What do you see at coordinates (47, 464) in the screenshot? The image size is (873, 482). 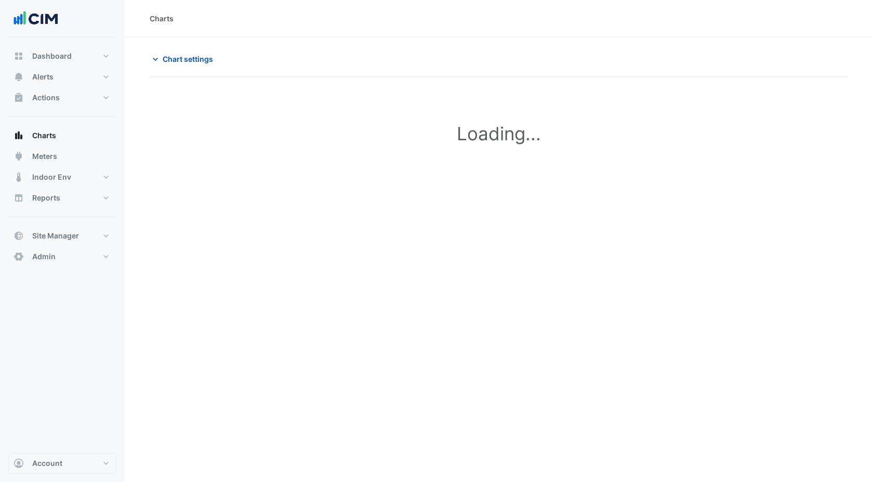 I see `span: Account` at bounding box center [47, 464].